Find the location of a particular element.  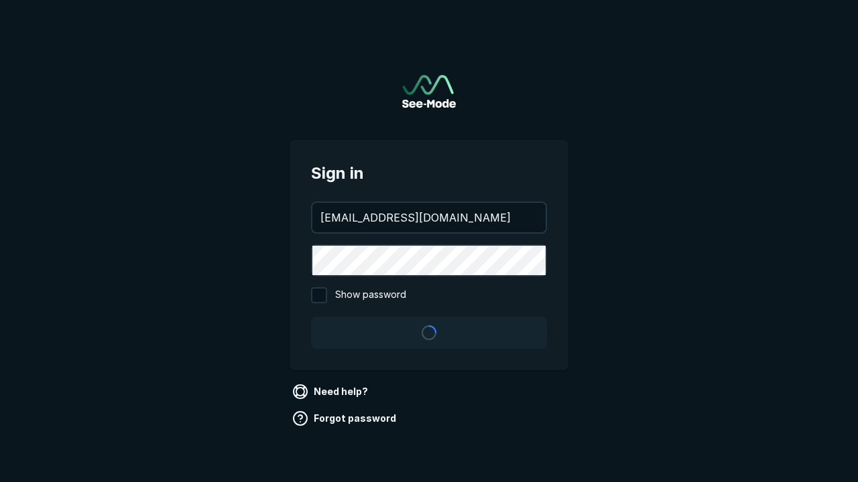

img: See-Mode Logo is located at coordinates (429, 91).